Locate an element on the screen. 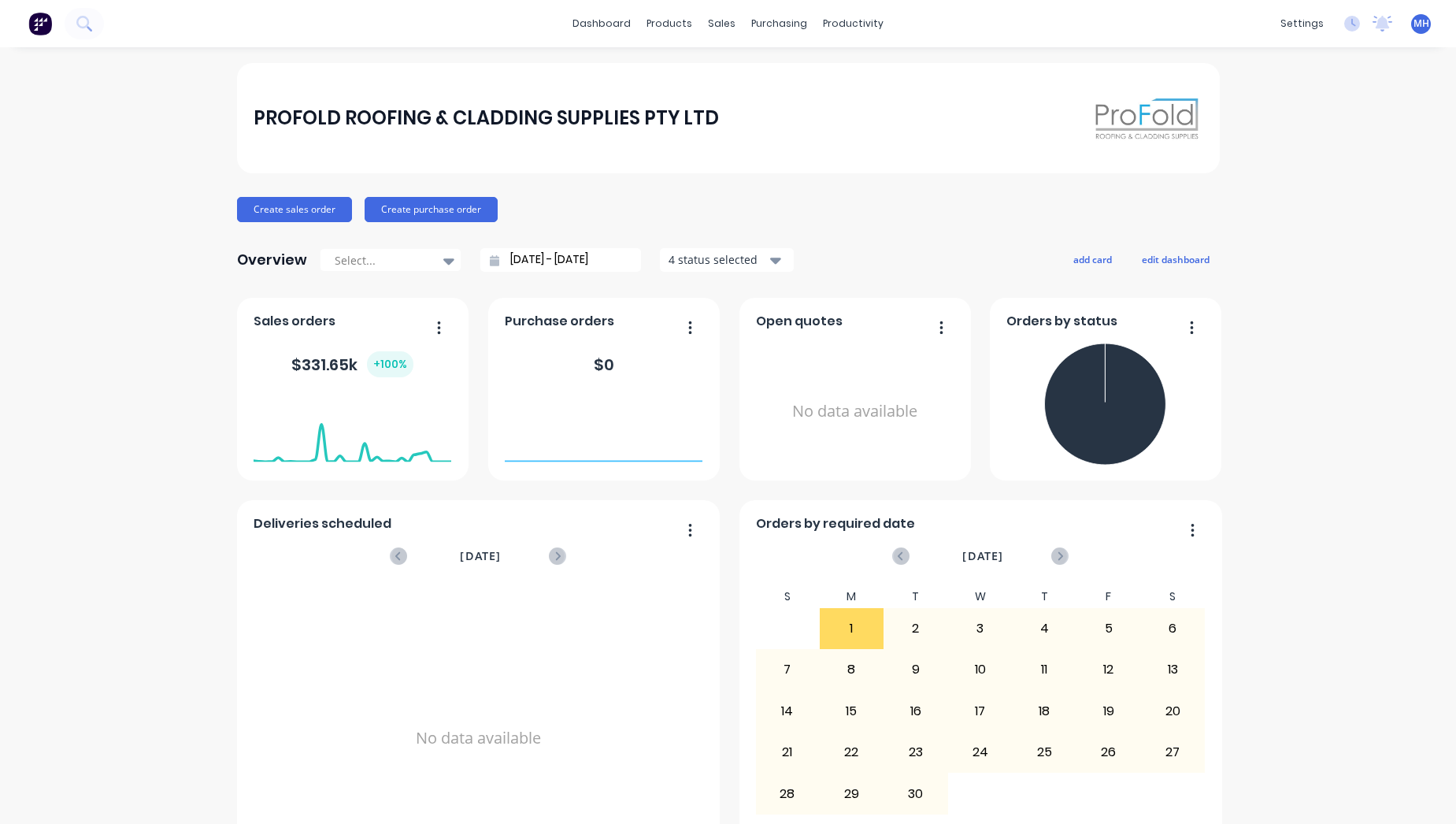  div: No data available is located at coordinates (854, 412).